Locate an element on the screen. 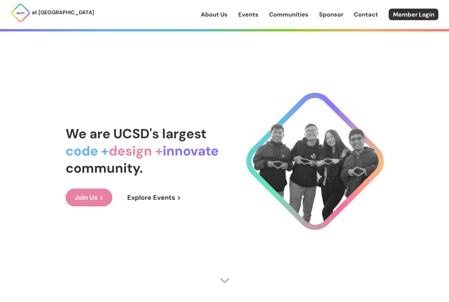 The width and height of the screenshot is (449, 302). span: code + is located at coordinates (87, 151).